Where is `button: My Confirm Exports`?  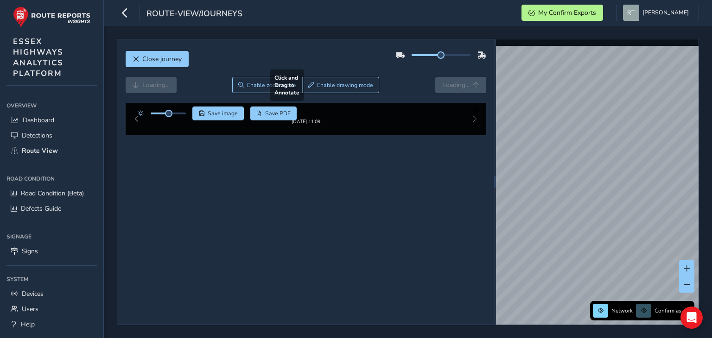
button: My Confirm Exports is located at coordinates (562, 13).